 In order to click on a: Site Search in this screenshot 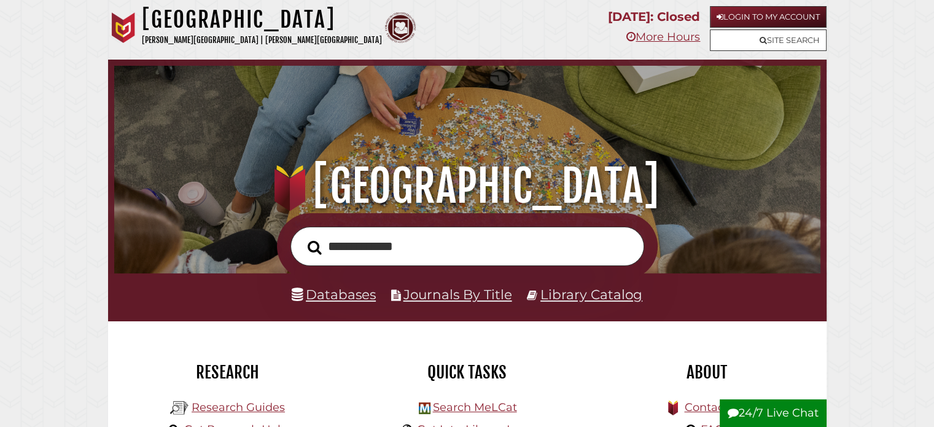, I will do `click(768, 40)`.